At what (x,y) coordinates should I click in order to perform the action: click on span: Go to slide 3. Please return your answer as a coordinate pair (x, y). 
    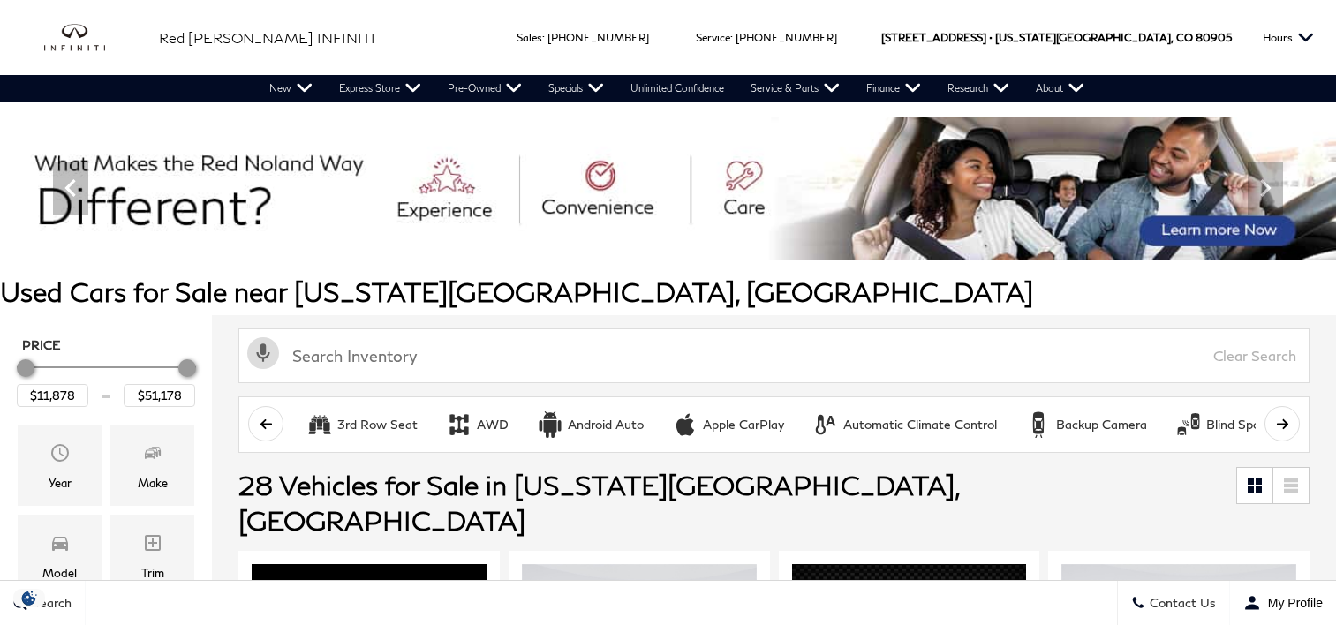
    Looking at the image, I should click on (681, 236).